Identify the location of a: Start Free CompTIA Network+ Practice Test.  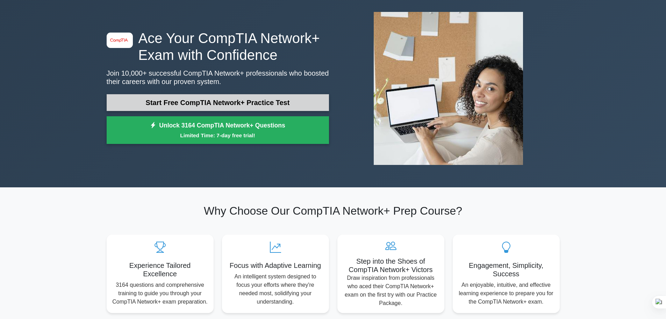
(218, 102).